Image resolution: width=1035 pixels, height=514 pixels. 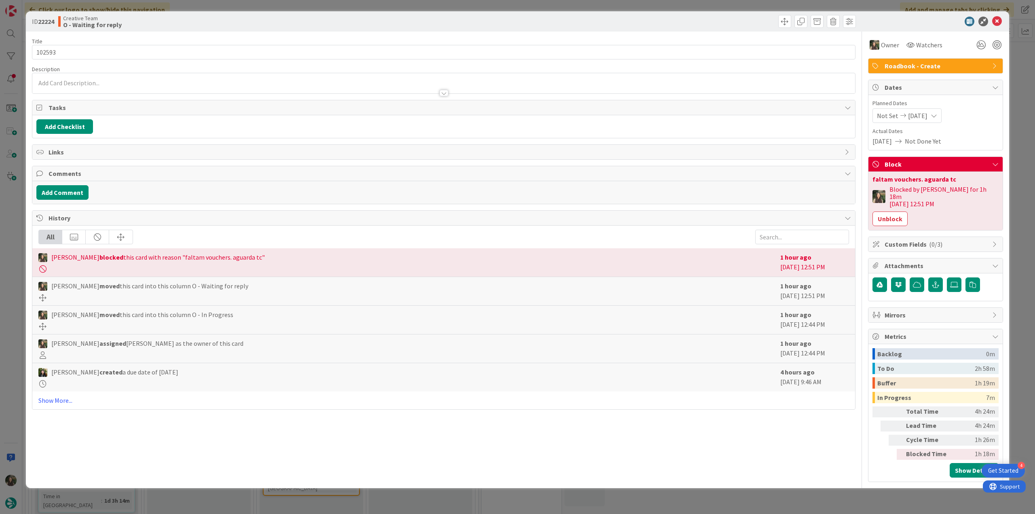 I want to click on span: Actual Dates, so click(x=935, y=131).